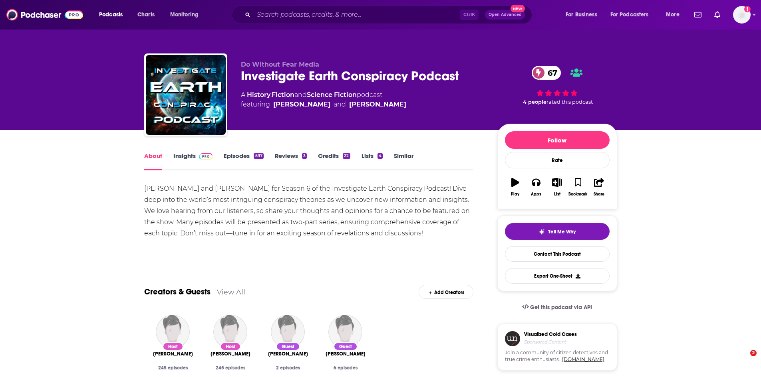 The image size is (761, 377). What do you see at coordinates (672, 15) in the screenshot?
I see `span: More` at bounding box center [672, 15].